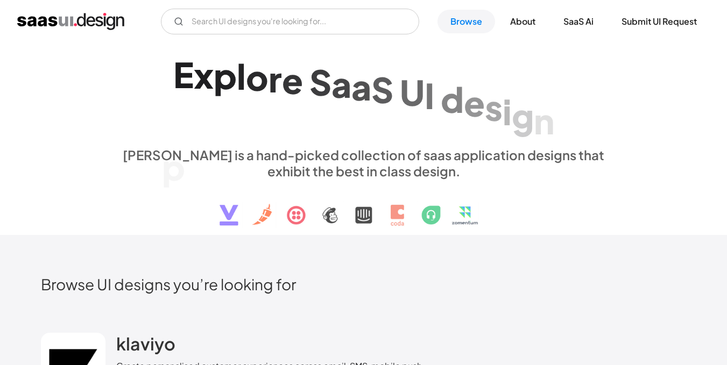 This screenshot has width=727, height=365. Describe the element at coordinates (241, 76) in the screenshot. I see `div: l` at that location.